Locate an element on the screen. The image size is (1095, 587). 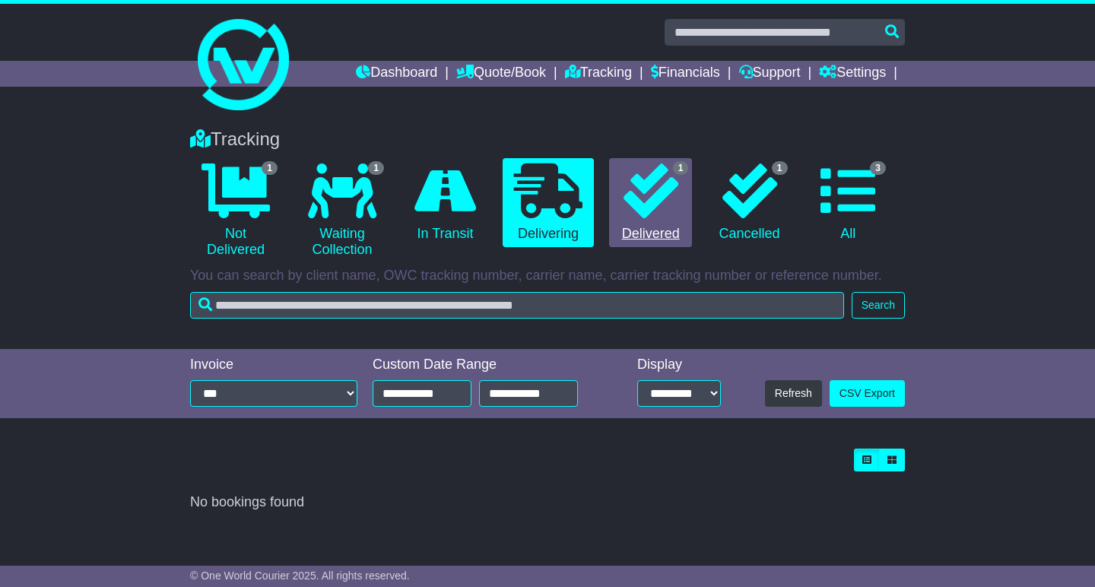
div: Tracking is located at coordinates (548, 139).